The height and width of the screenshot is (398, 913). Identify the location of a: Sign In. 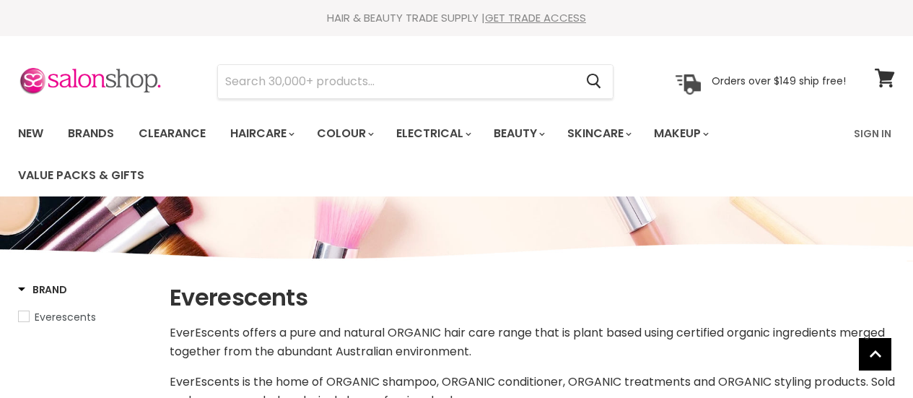
(873, 134).